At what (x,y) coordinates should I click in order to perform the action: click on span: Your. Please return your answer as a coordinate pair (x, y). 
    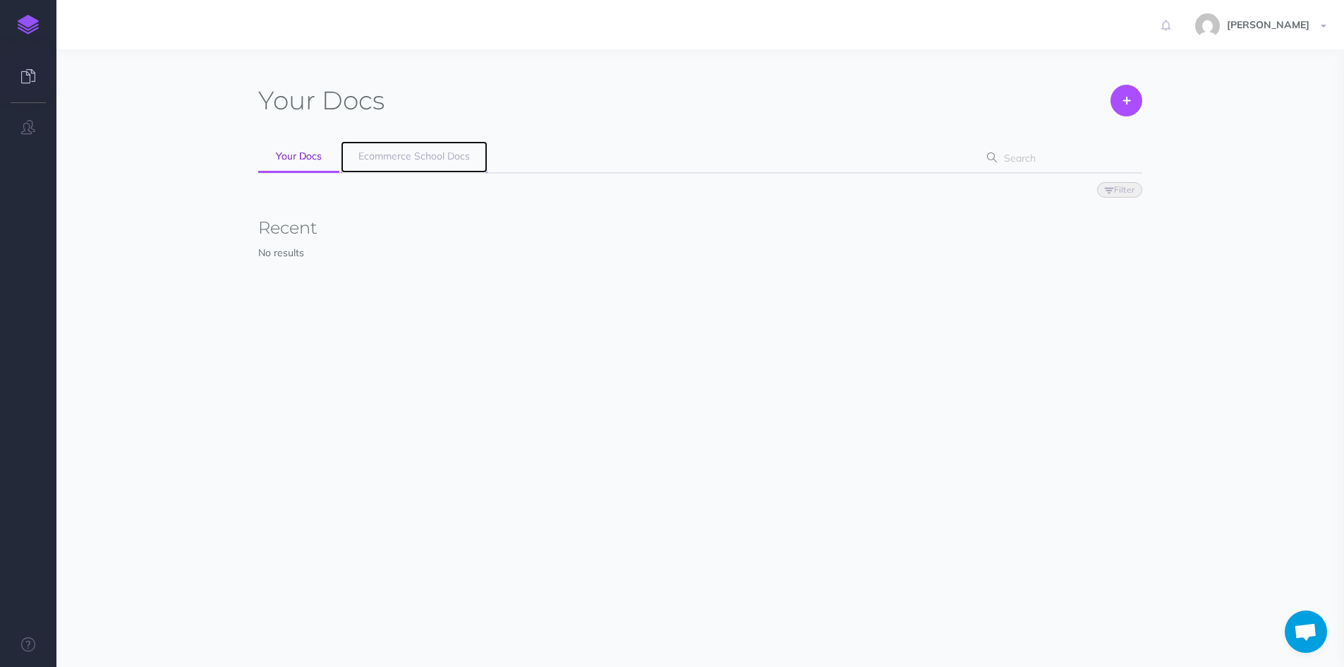
    Looking at the image, I should click on (286, 100).